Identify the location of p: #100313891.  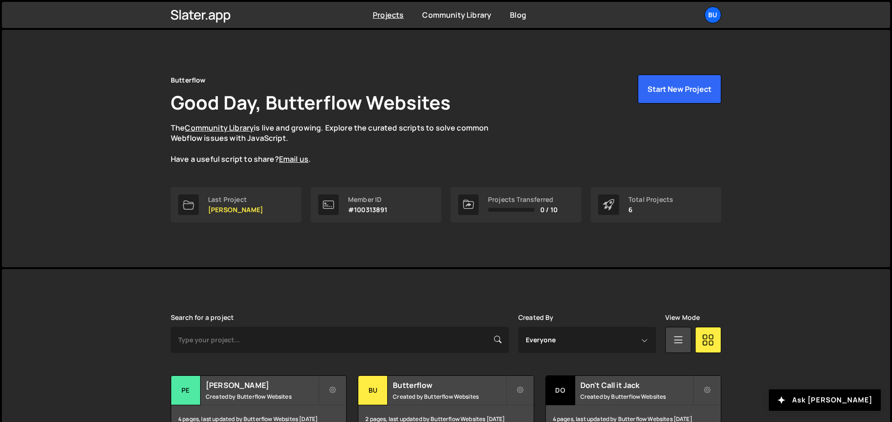
(368, 210).